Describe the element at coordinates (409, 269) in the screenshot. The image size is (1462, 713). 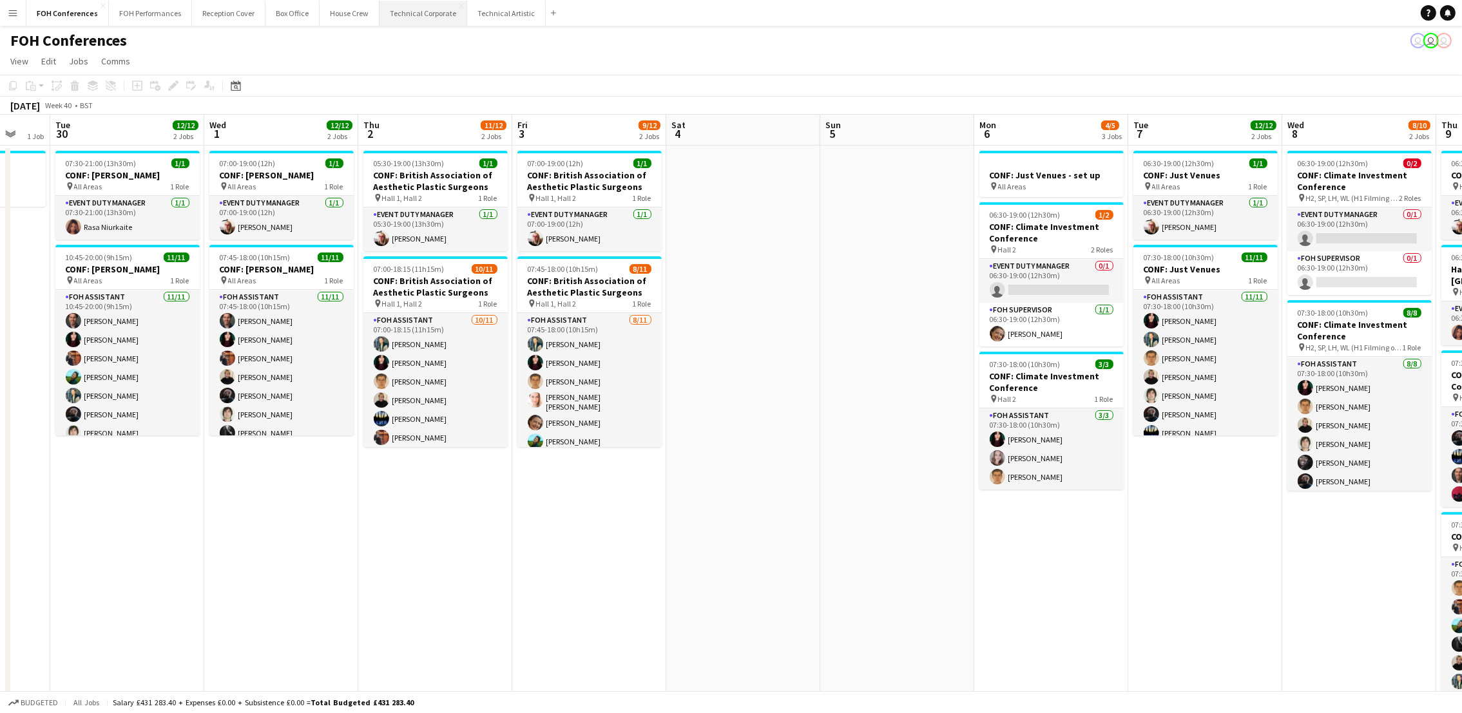
I see `span: 07:00-18:15 (11h15m)` at that location.